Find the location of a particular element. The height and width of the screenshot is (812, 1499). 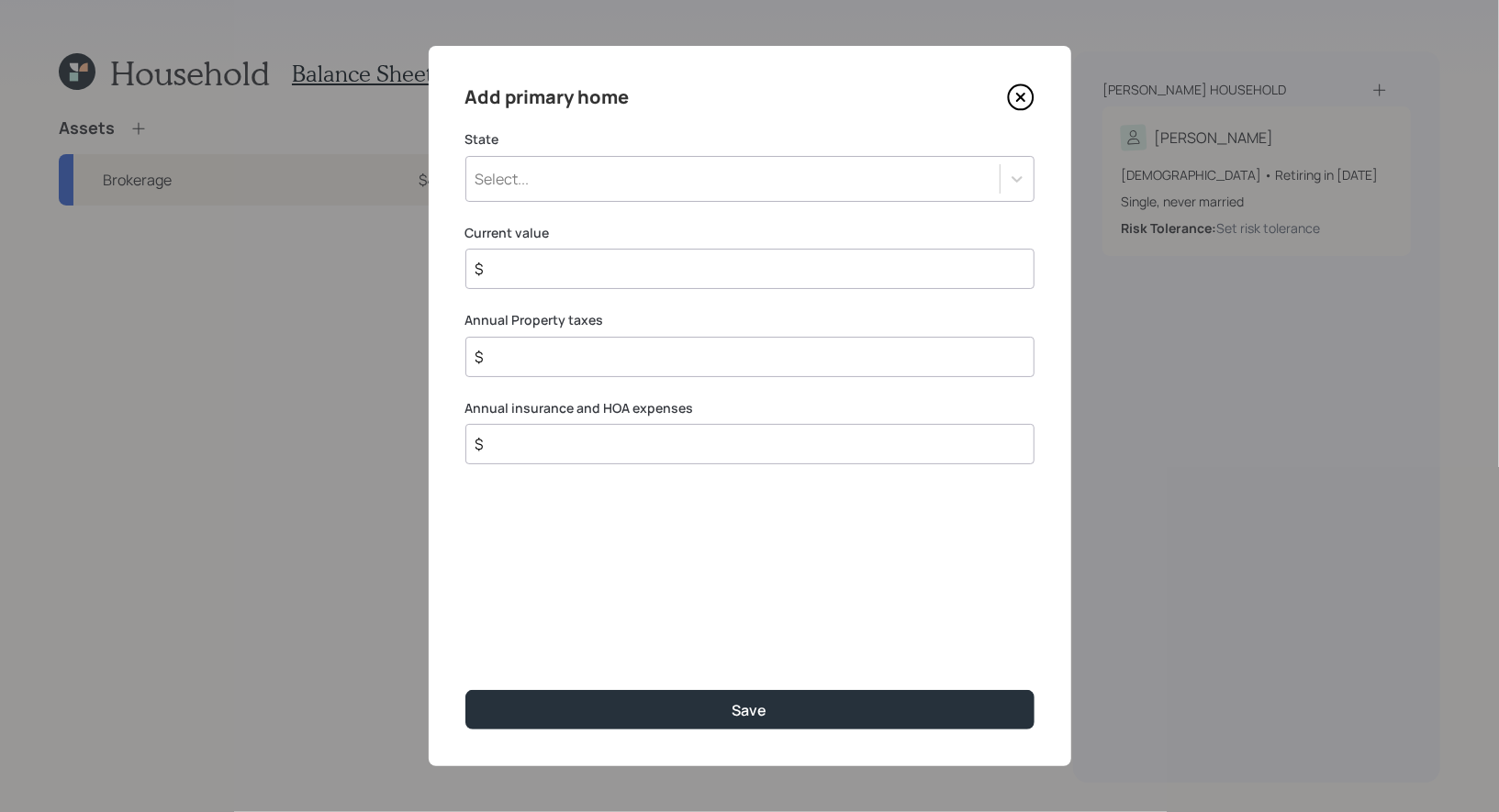

h4: Add primary home is located at coordinates (547, 97).